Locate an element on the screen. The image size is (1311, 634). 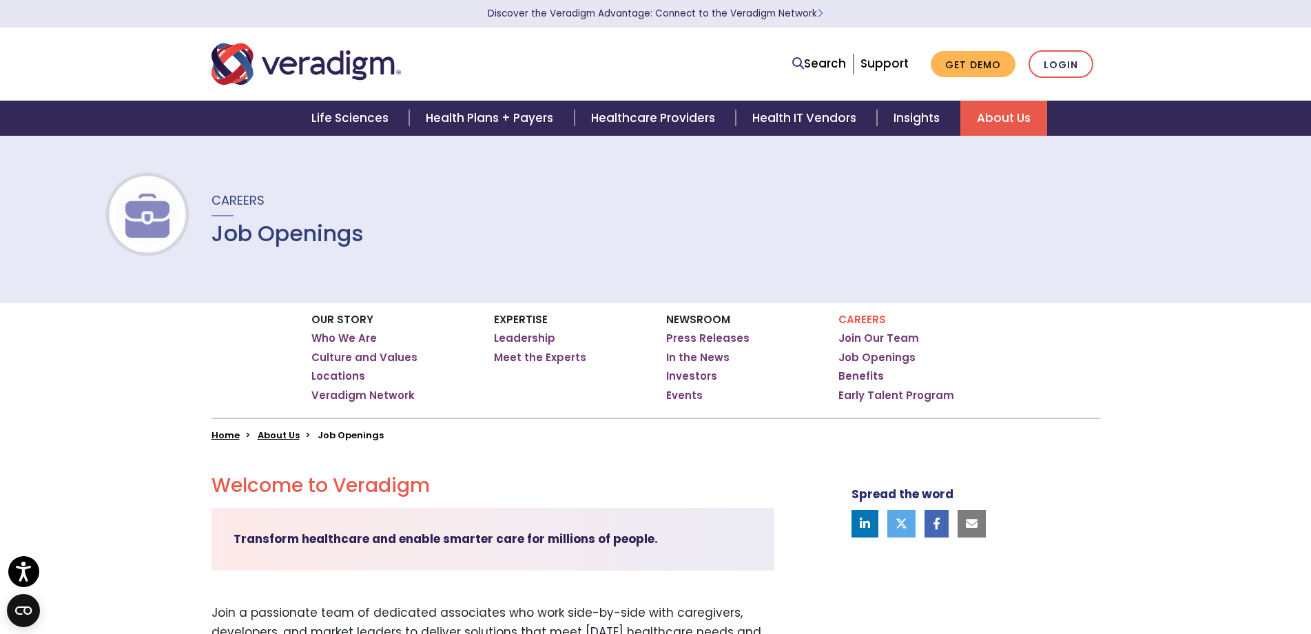
h1: Job Openings is located at coordinates (287, 233).